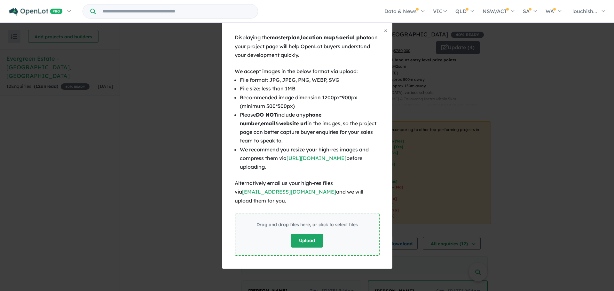  Describe the element at coordinates (307, 71) in the screenshot. I see `div: We accept images in the below format via upload:` at that location.